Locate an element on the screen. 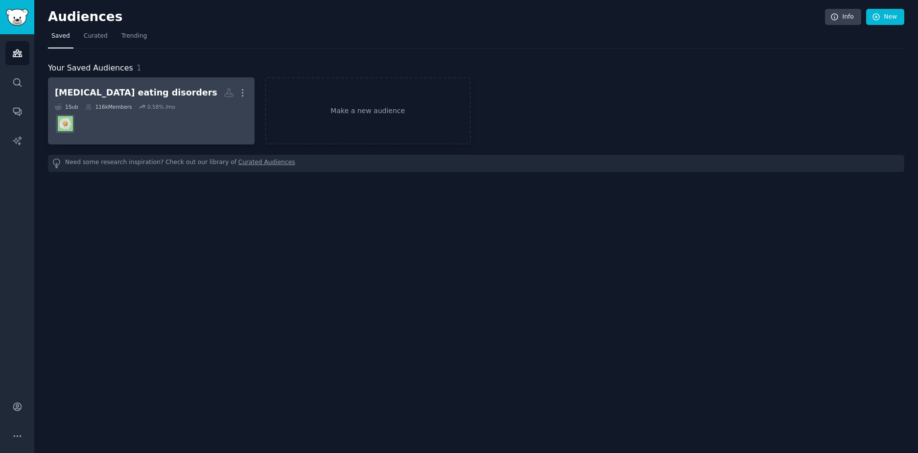 The height and width of the screenshot is (453, 918). a: Curated Audiences is located at coordinates (267, 163).